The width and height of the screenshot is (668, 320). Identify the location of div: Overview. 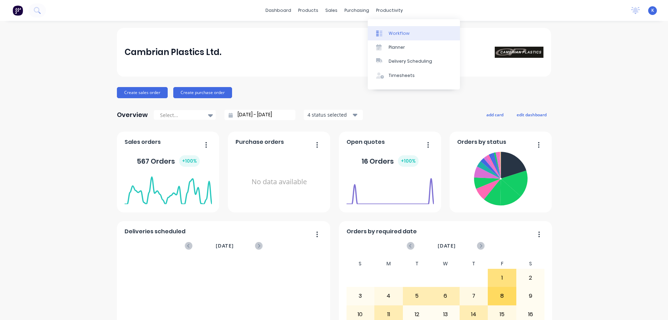
(132, 115).